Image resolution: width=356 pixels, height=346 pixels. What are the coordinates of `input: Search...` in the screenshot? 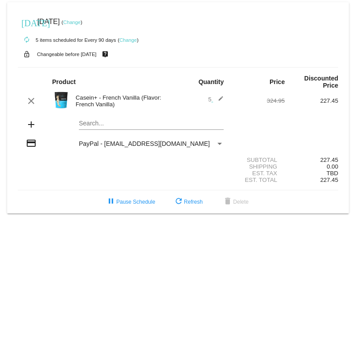 It's located at (151, 124).